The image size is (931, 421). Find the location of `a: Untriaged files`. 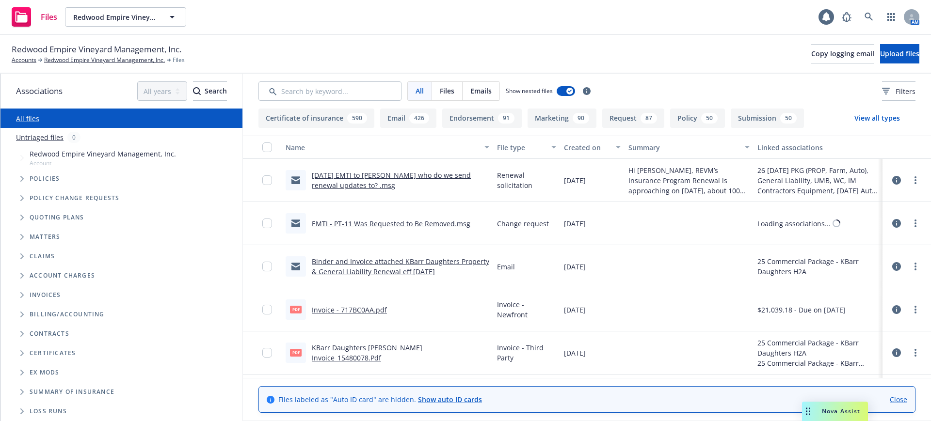

a: Untriaged files is located at coordinates (40, 137).